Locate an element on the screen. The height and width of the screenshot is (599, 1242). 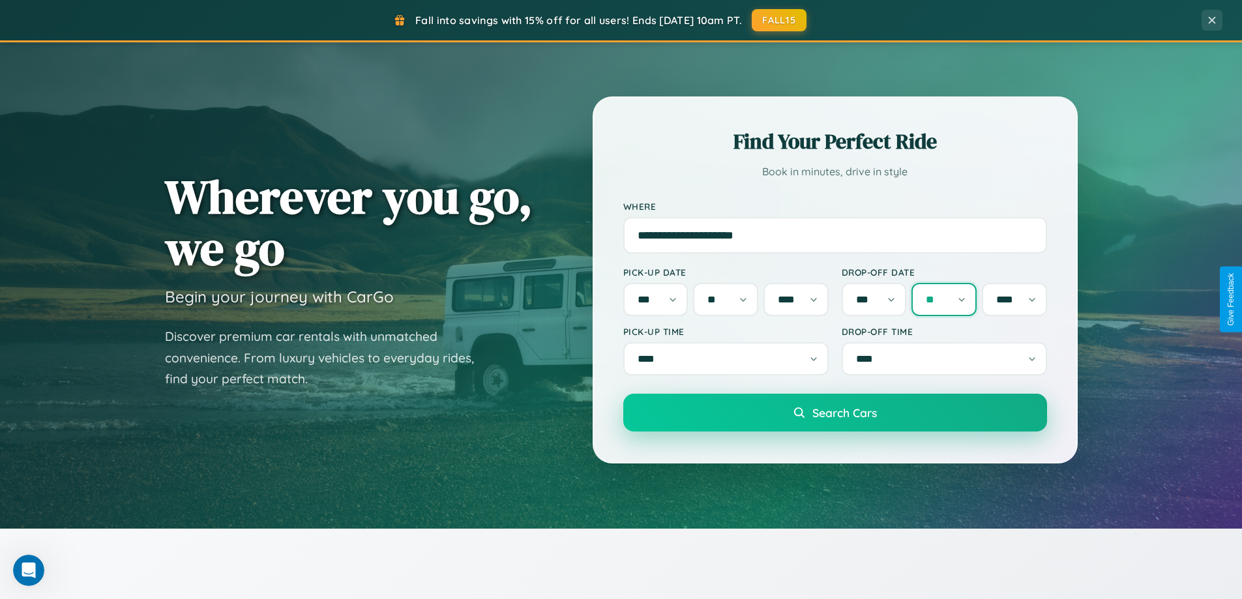
div: Give Feedback is located at coordinates (1231, 299).